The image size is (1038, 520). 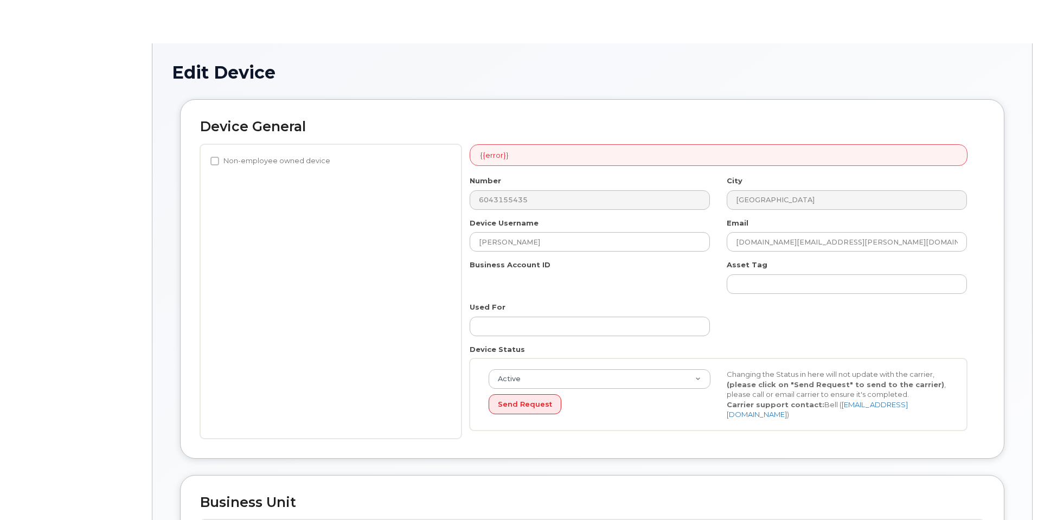 I want to click on h2: Device General, so click(x=592, y=127).